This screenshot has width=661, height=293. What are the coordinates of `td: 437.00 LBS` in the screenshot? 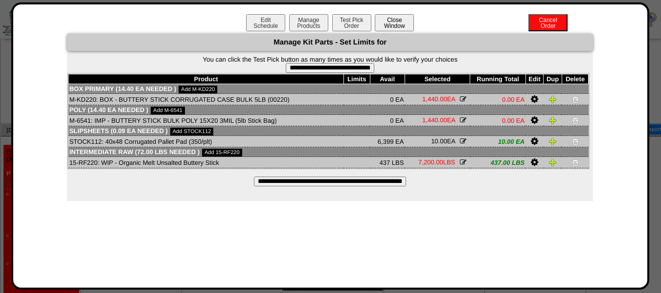 It's located at (498, 163).